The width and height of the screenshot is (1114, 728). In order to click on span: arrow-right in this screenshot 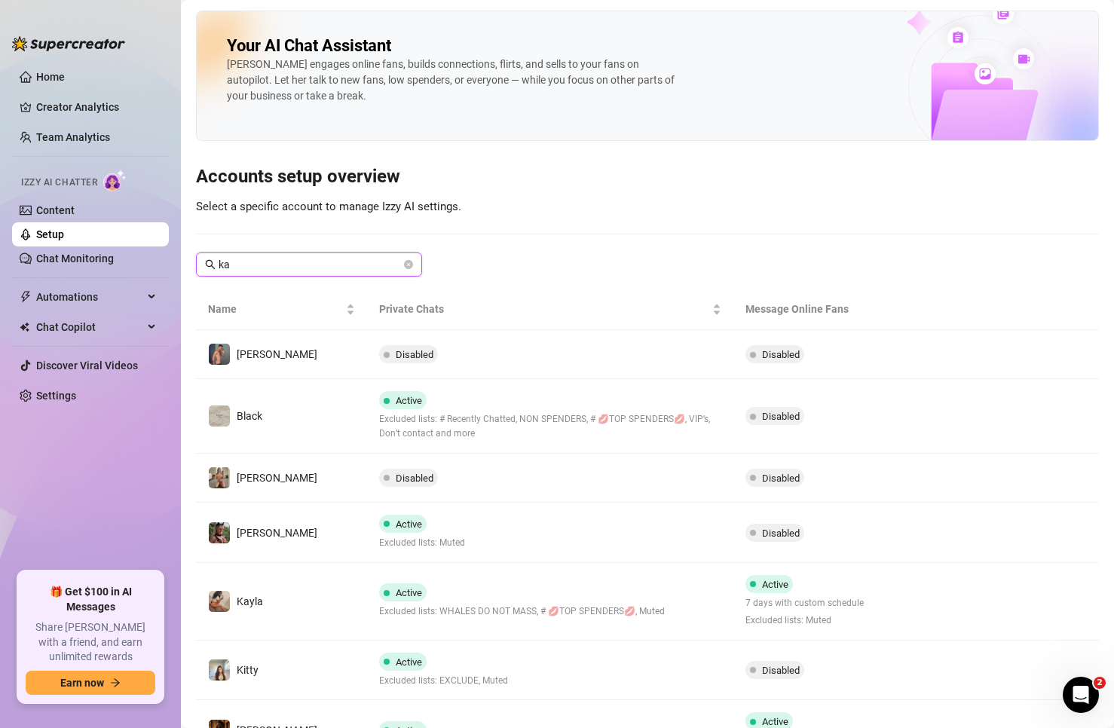, I will do `click(115, 683)`.